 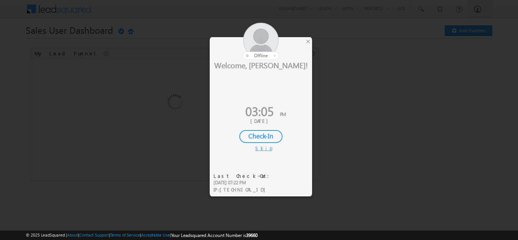 I want to click on span: © 2025 LeadSquared | | | | |, so click(x=142, y=235).